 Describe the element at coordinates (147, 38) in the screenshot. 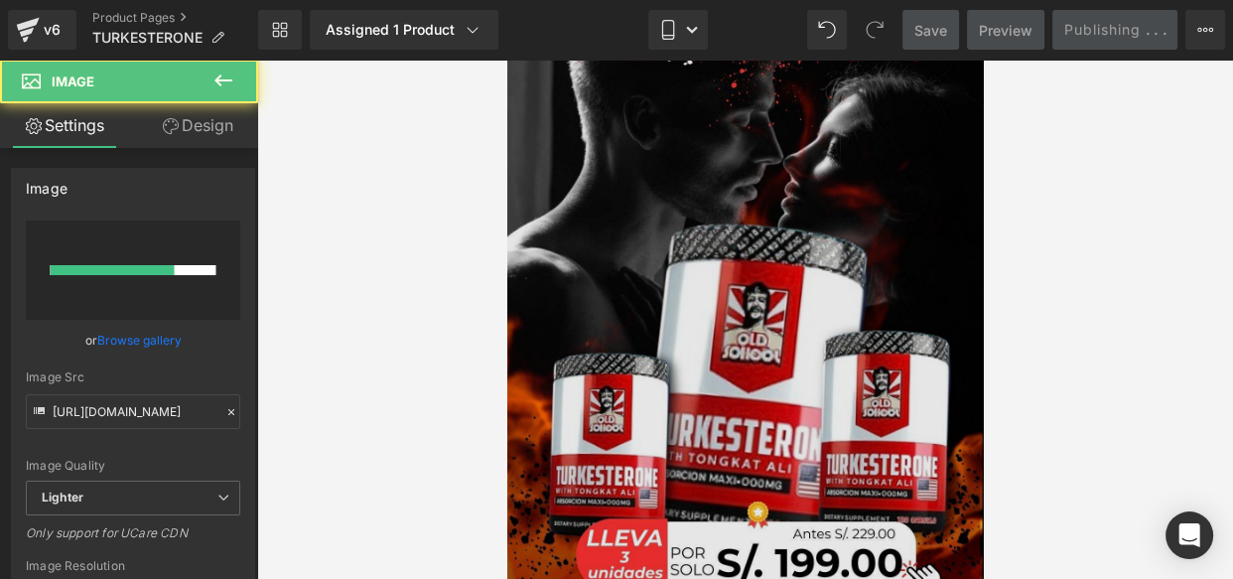

I see `span: TURKESTERONE` at that location.